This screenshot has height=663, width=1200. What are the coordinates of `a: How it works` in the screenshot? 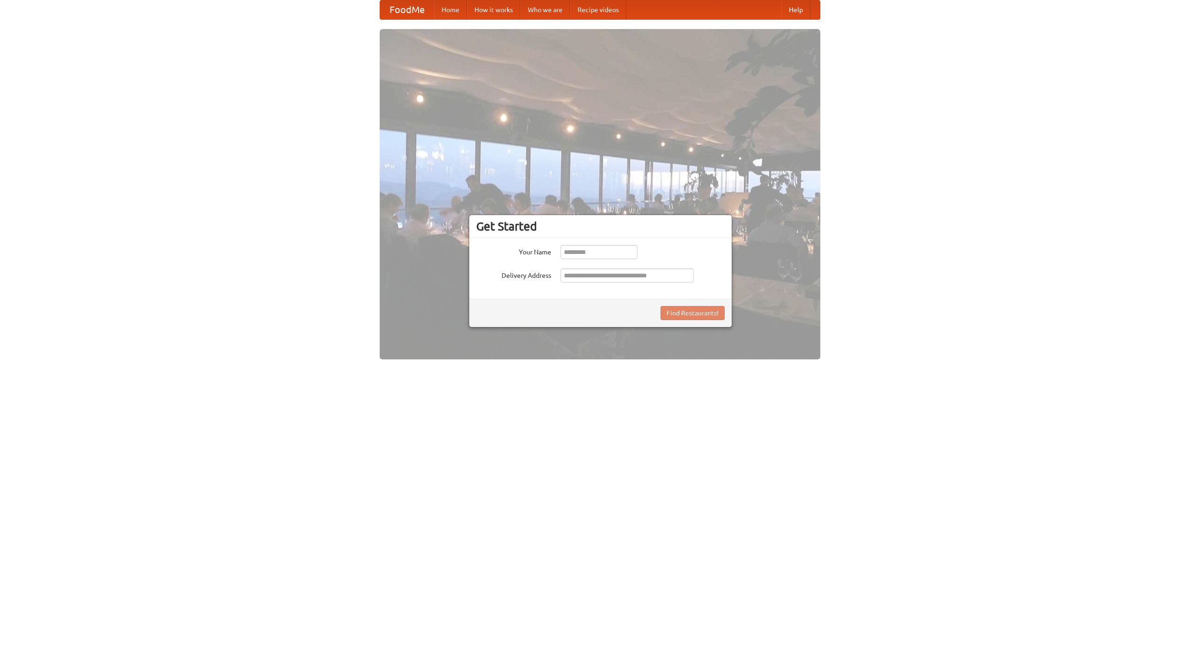 It's located at (493, 10).